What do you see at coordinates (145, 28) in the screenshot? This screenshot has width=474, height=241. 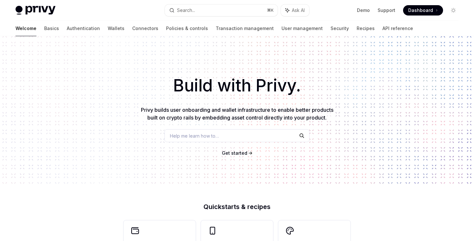 I see `a: Connectors` at bounding box center [145, 28].